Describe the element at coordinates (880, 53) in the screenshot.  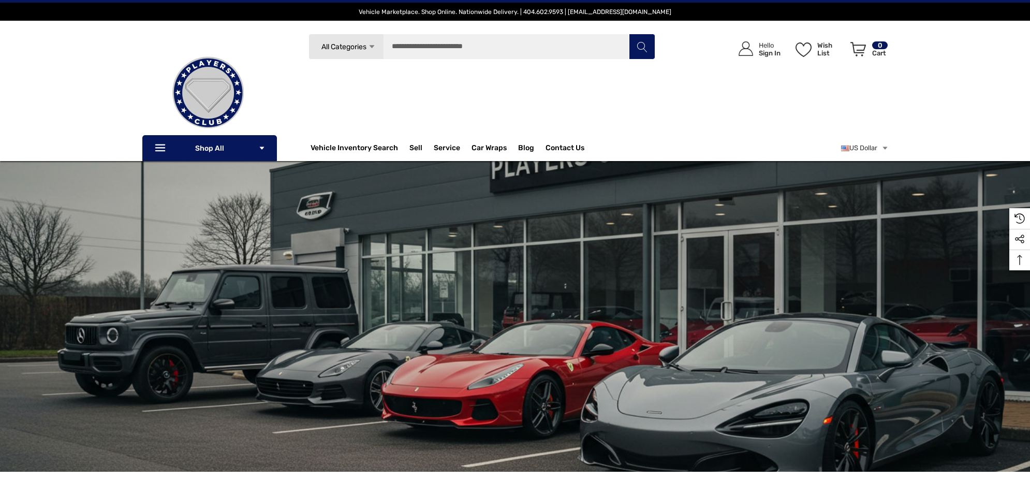
I see `p: Cart` at that location.